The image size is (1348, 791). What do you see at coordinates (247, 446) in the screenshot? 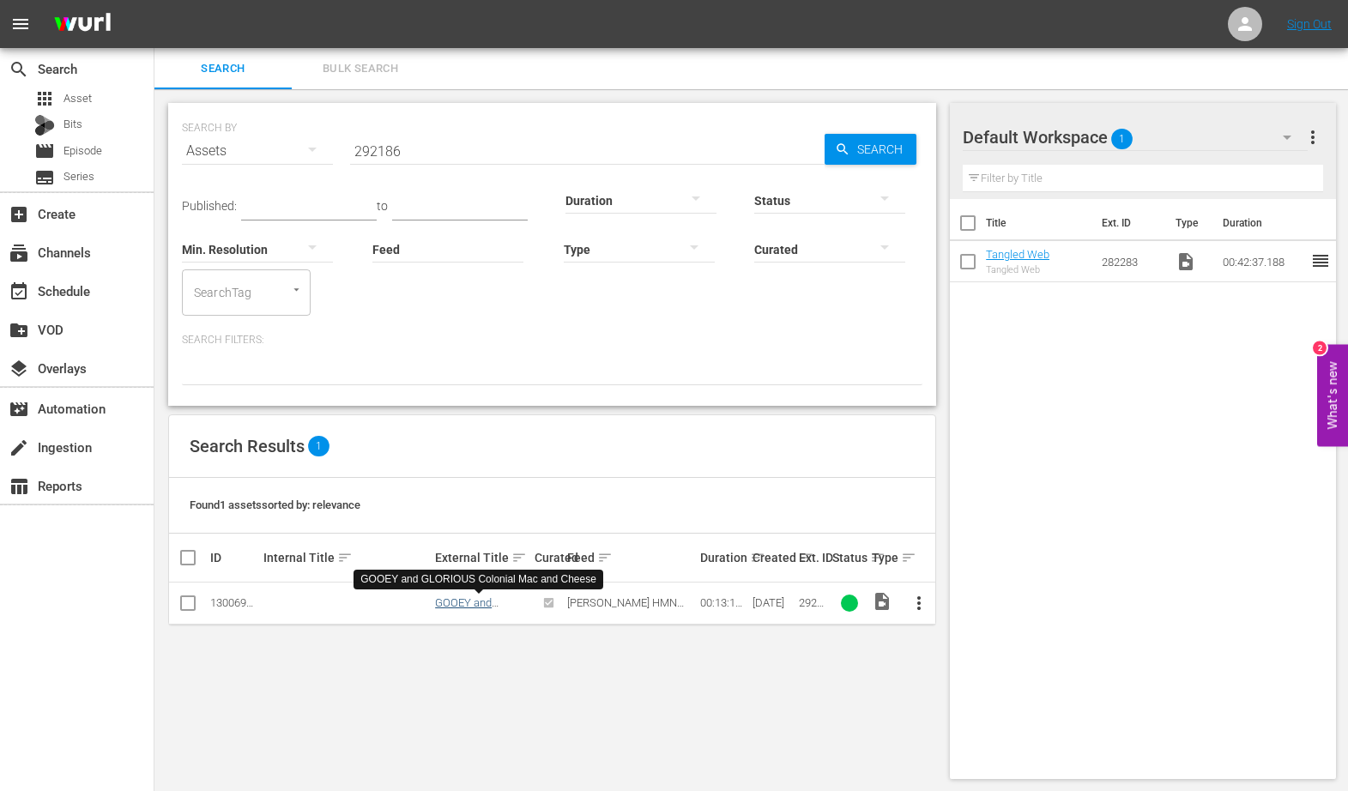
I see `span: Search Results` at bounding box center [247, 446].